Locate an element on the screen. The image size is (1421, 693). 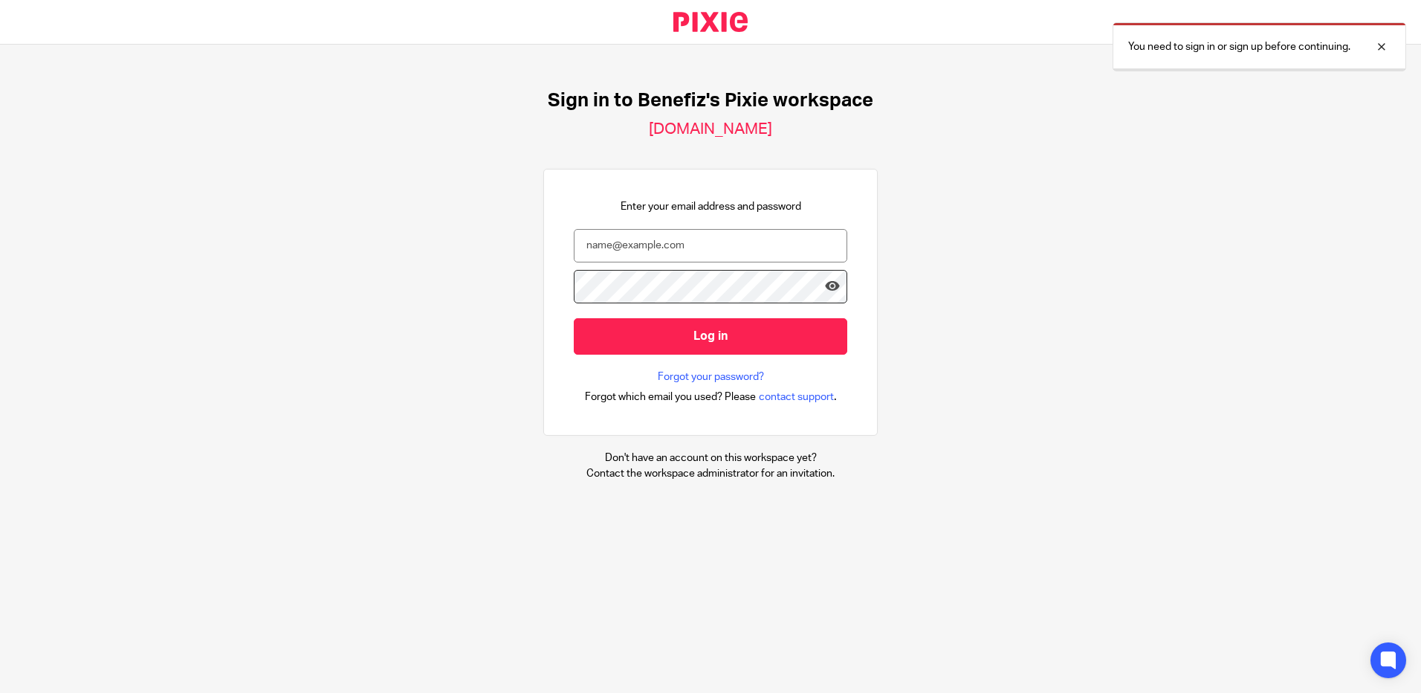
span: contact support is located at coordinates (796, 397).